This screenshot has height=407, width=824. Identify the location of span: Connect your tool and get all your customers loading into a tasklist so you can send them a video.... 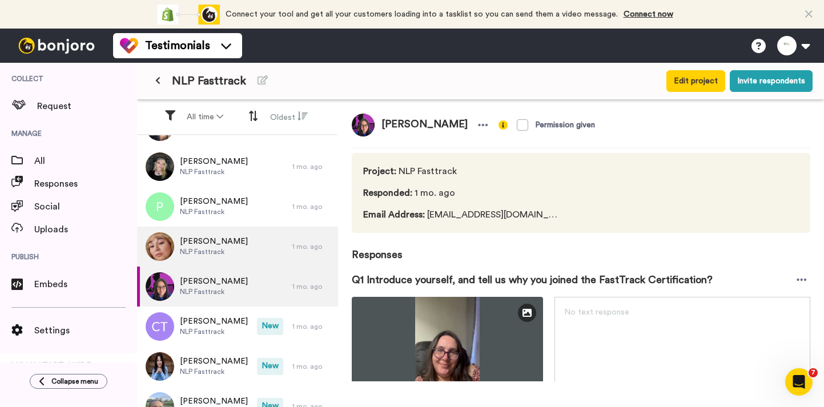
(421, 14).